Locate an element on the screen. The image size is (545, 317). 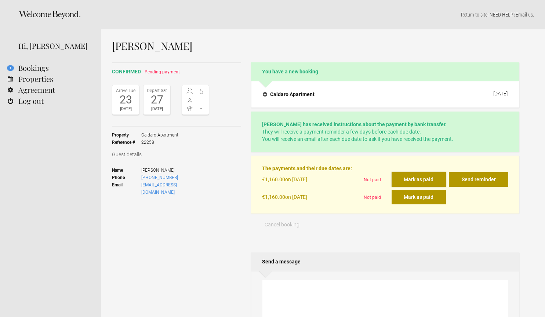
p: | NEED HELP? . is located at coordinates (323, 15).